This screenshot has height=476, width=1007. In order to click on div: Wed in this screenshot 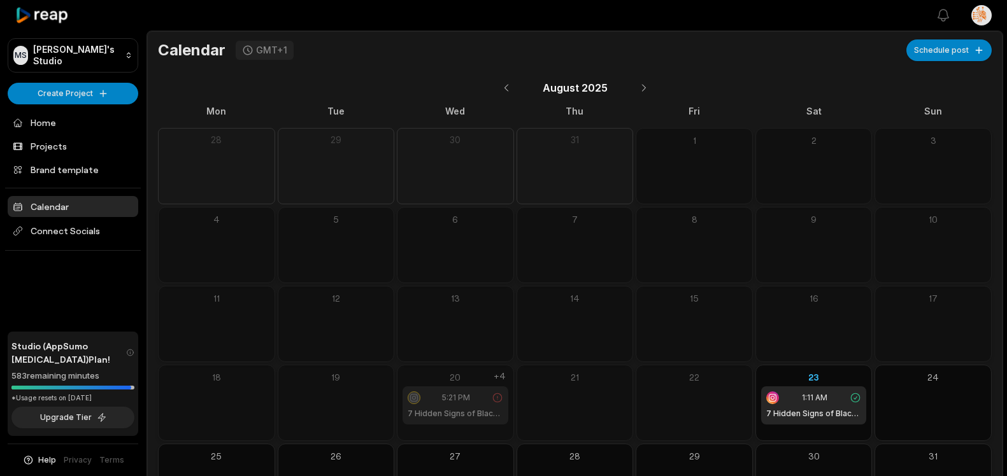, I will do `click(455, 111)`.